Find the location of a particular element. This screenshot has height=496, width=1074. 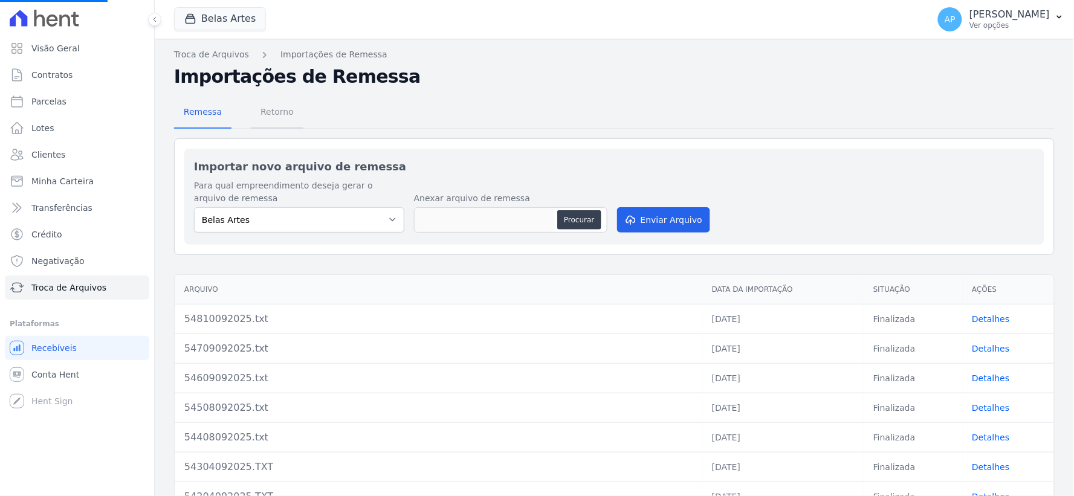

div: 54304092025.TXT is located at coordinates (438, 467).